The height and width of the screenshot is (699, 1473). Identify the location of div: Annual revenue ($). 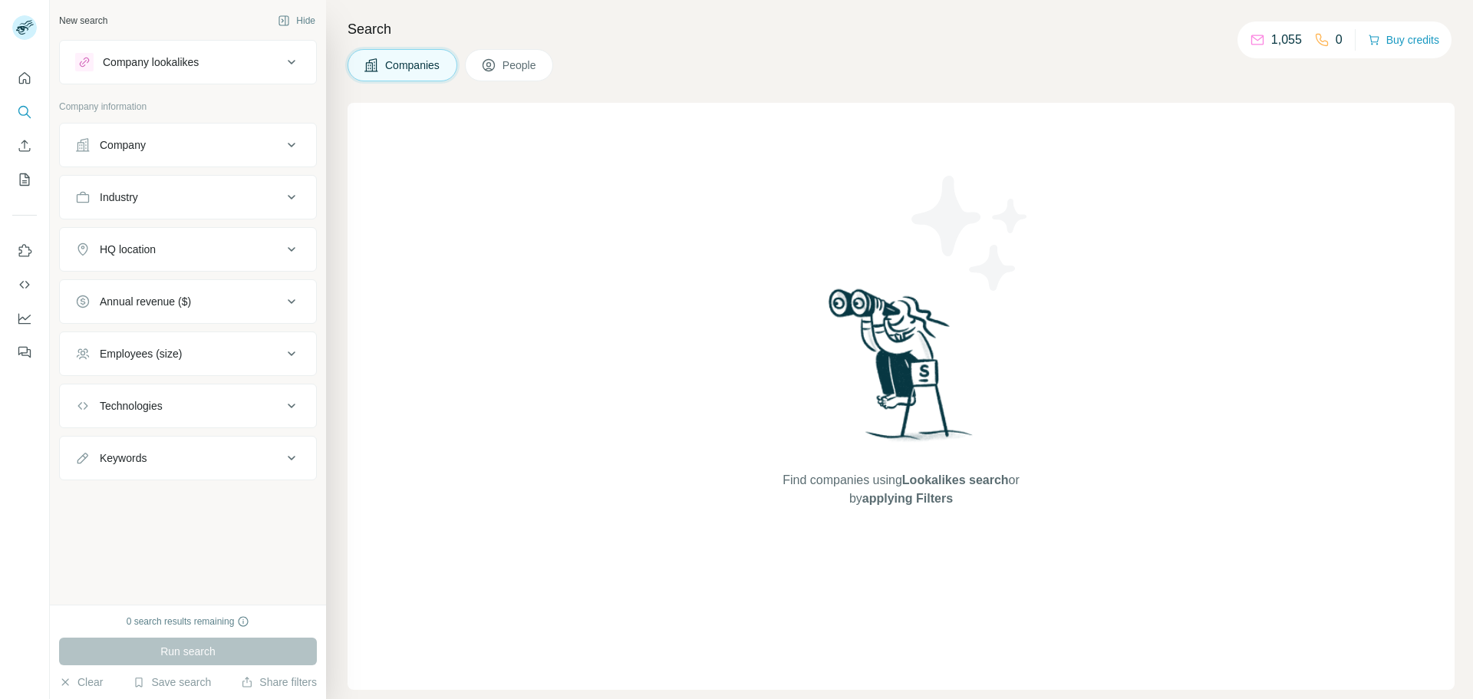
(145, 302).